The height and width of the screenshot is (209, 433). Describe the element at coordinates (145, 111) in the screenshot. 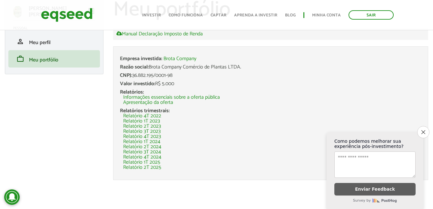

I see `span: Relatórios trimestrais:` at that location.